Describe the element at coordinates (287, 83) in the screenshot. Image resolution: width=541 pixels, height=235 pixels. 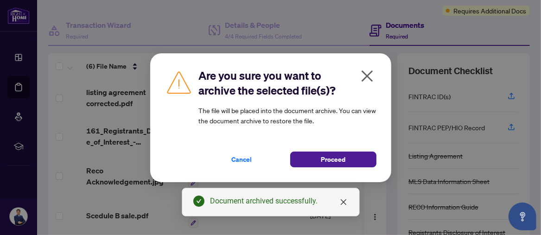
I see `h2: Are you sure you want to archive the selected file(s)?` at that location.